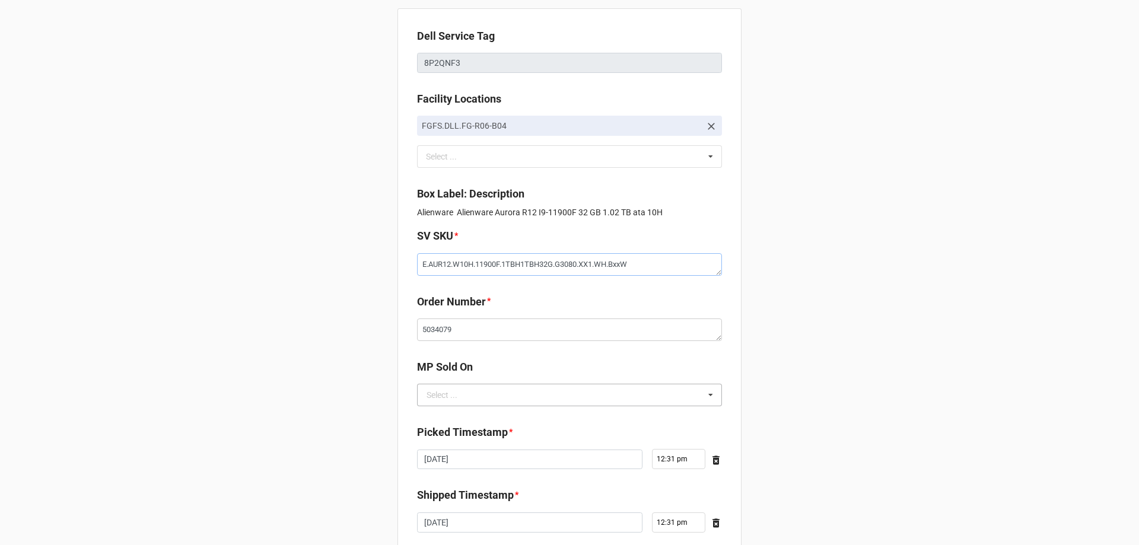 The width and height of the screenshot is (1139, 545). Describe the element at coordinates (470, 193) in the screenshot. I see `b: Box Label: Description` at that location.